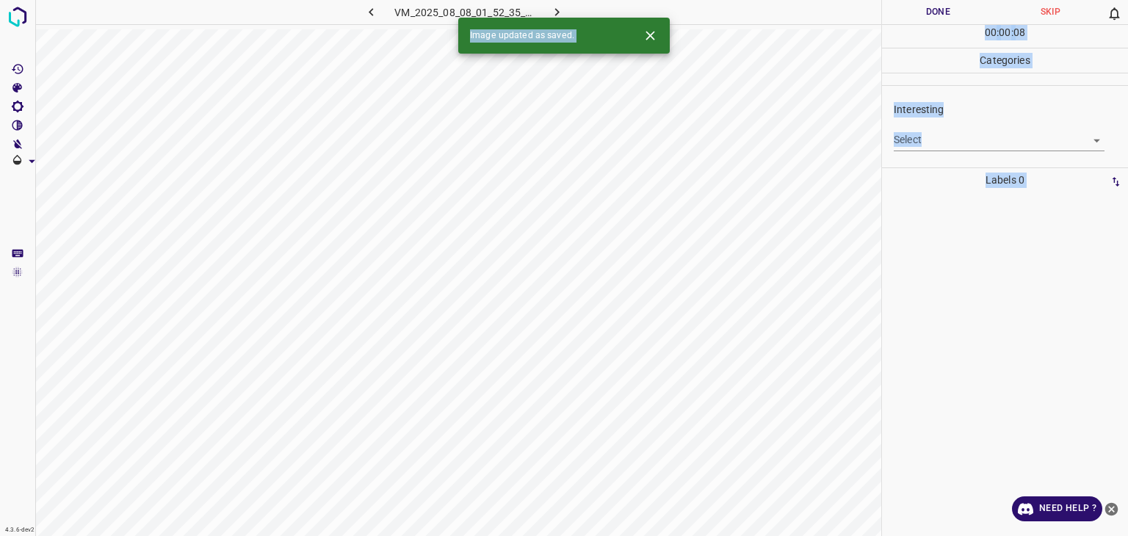 This screenshot has width=1128, height=536. Describe the element at coordinates (1111, 509) in the screenshot. I see `button: close-help` at that location.